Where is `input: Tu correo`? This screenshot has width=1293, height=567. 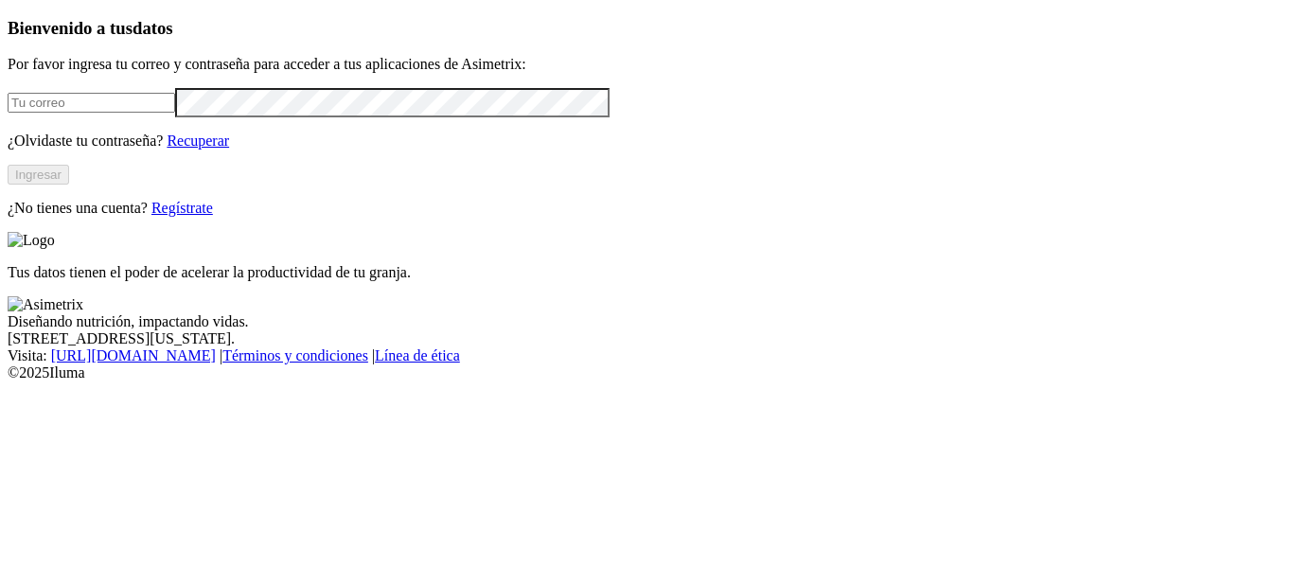
input: Tu correo is located at coordinates (91, 102).